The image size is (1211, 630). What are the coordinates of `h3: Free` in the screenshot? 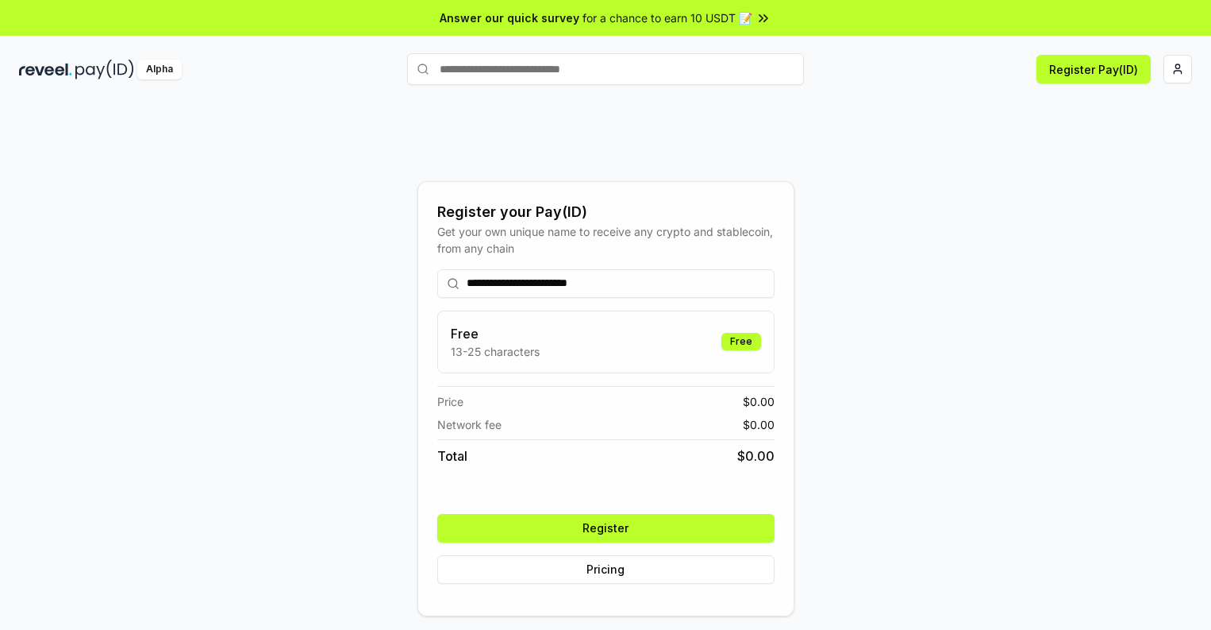 It's located at (495, 333).